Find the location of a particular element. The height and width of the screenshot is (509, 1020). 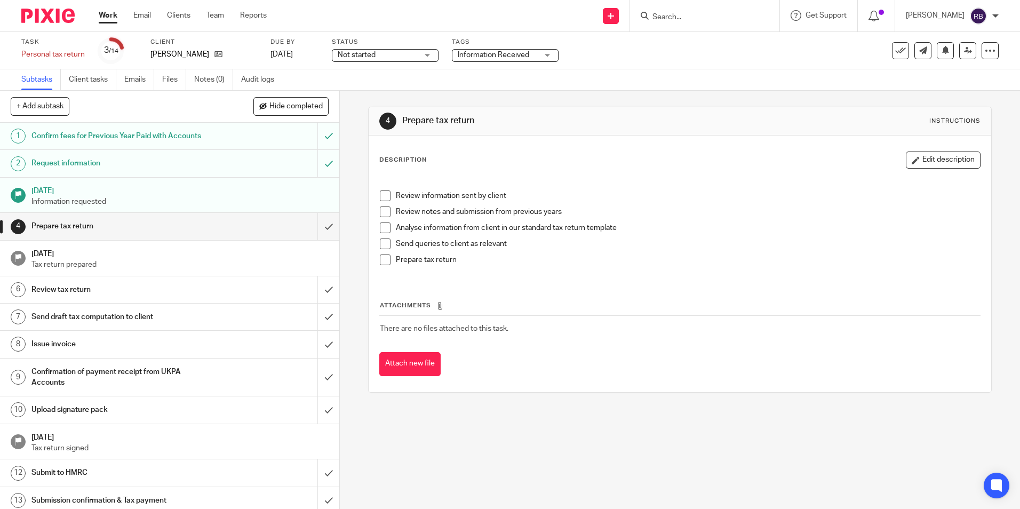

a: Clients is located at coordinates (179, 15).